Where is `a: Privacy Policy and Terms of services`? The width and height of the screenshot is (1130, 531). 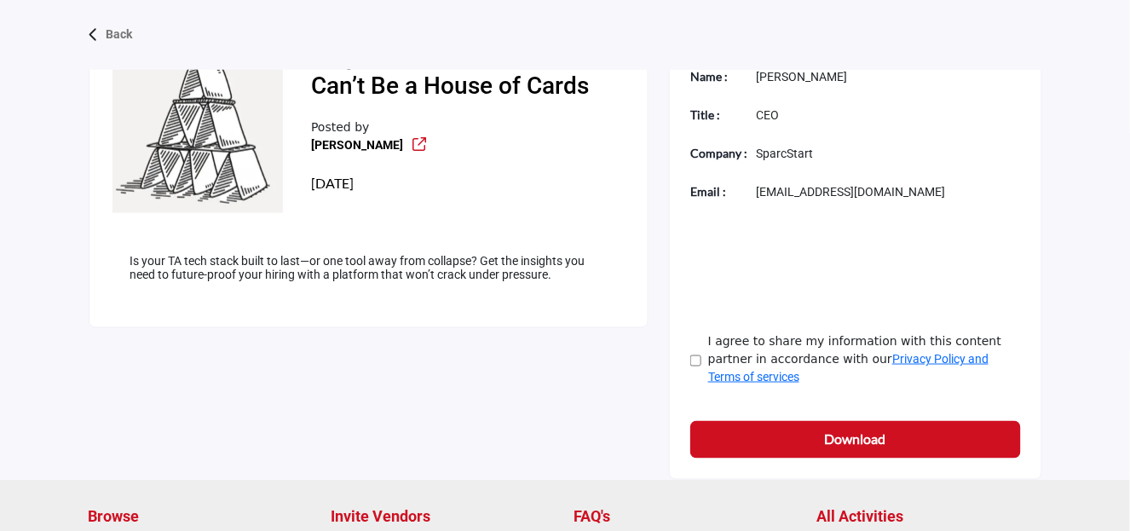 a: Privacy Policy and Terms of services is located at coordinates (848, 367).